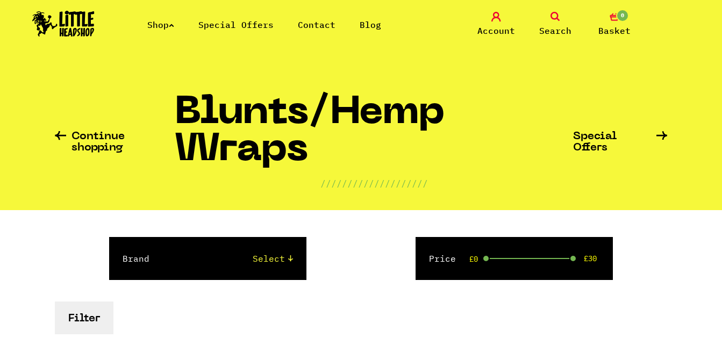  Describe the element at coordinates (136, 259) in the screenshot. I see `label: Brand` at that location.